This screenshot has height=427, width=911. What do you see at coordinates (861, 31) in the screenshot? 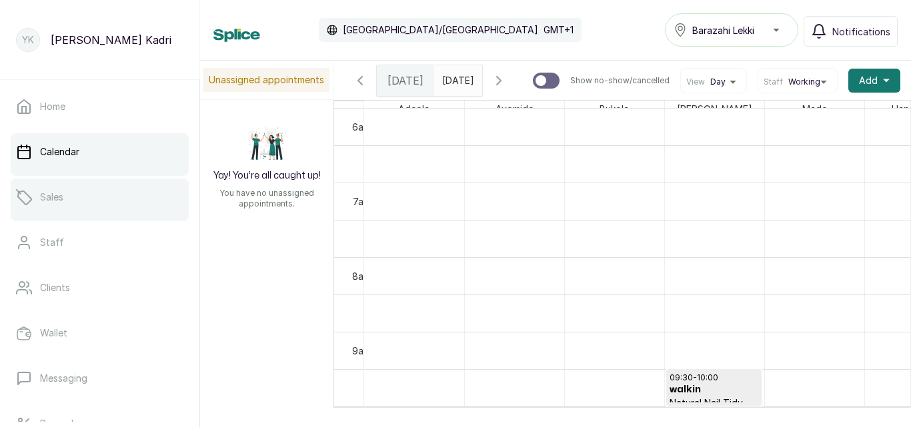
I see `span: Notifications` at bounding box center [861, 31].